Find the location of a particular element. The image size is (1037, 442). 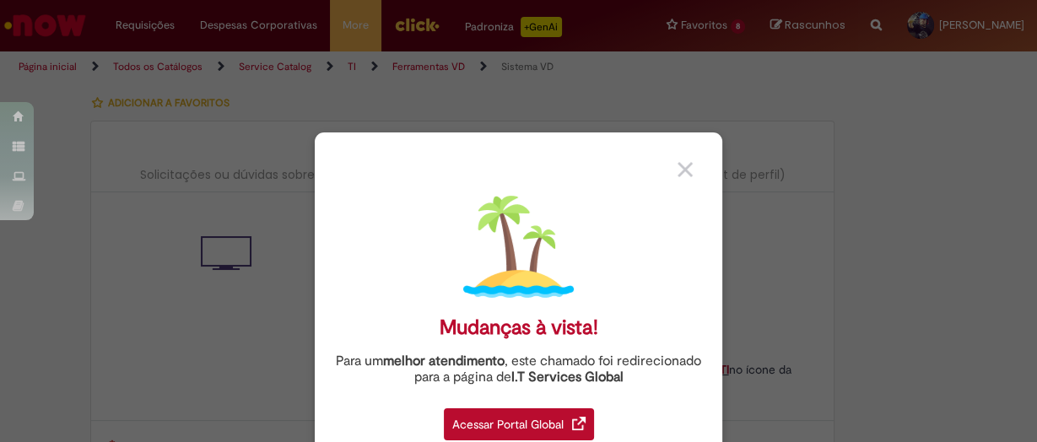

a: Acessar Portal Global is located at coordinates (519, 419).